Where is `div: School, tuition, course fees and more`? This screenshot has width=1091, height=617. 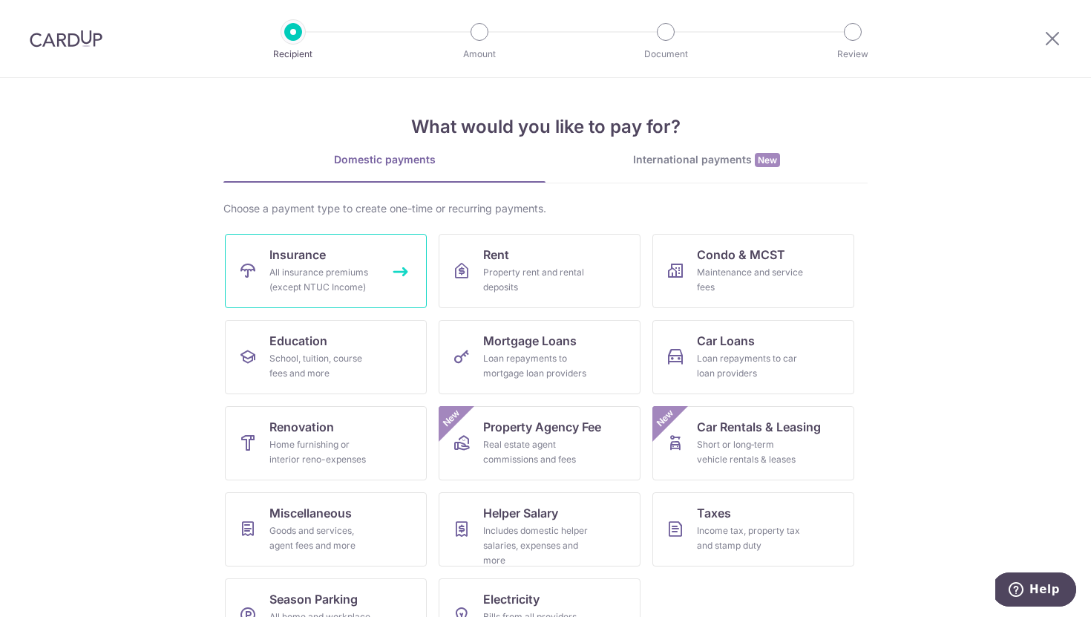
div: School, tuition, course fees and more is located at coordinates (323, 366).